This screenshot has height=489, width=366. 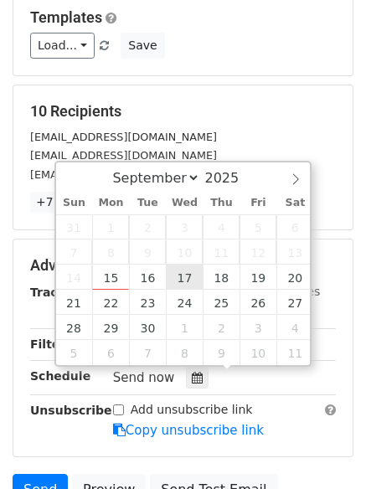 I want to click on span: September 13, 2025, so click(x=295, y=252).